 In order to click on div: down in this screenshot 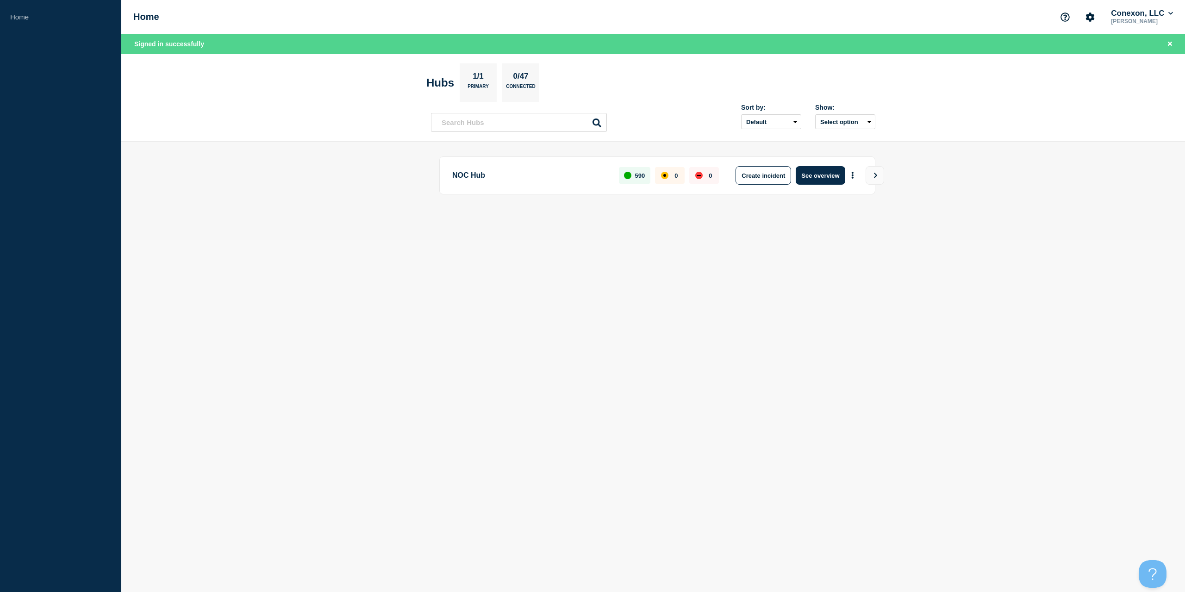, I will do `click(699, 175)`.